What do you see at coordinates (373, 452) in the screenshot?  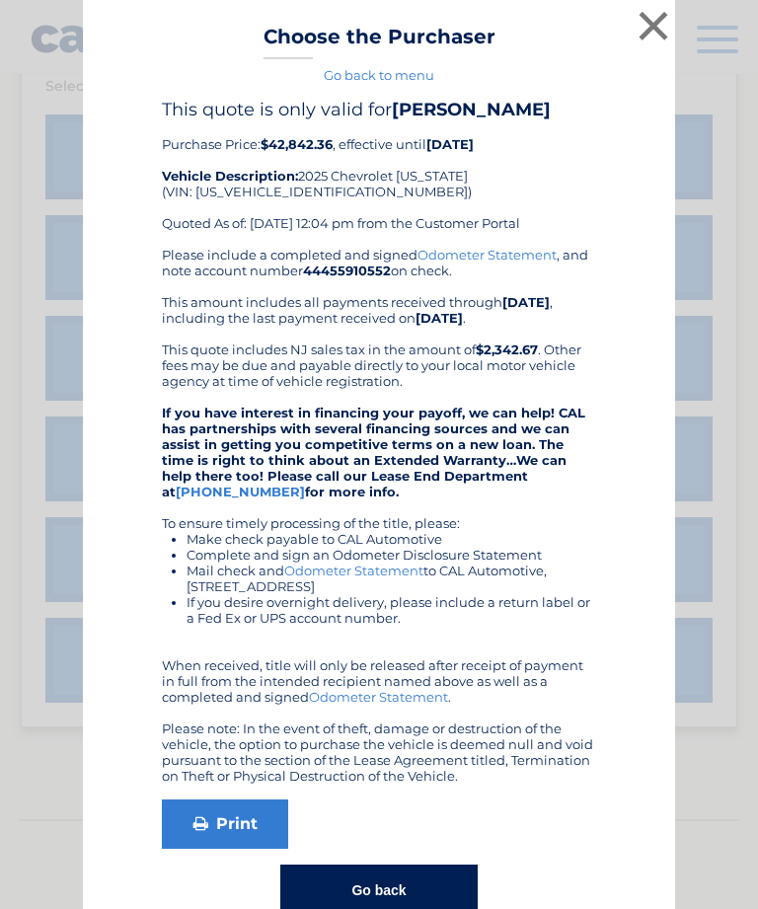 I see `strong: If you have interest in financing your payoff, we can help! CAL has partnerships with several fin...` at bounding box center [373, 452].